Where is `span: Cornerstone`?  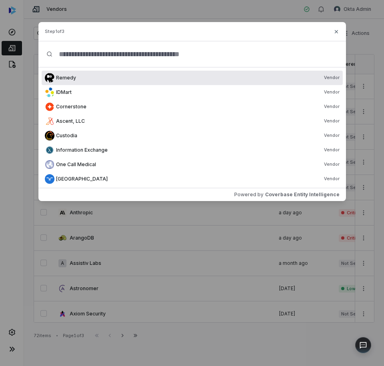 span: Cornerstone is located at coordinates (71, 107).